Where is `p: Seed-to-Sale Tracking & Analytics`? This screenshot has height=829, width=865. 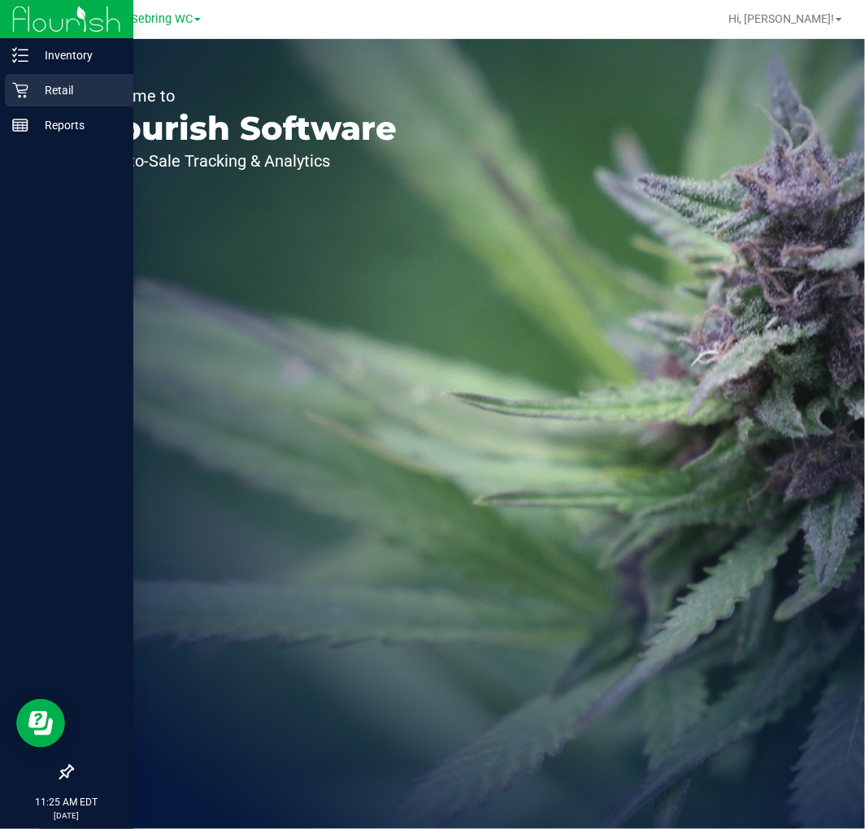
p: Seed-to-Sale Tracking & Analytics is located at coordinates (242, 161).